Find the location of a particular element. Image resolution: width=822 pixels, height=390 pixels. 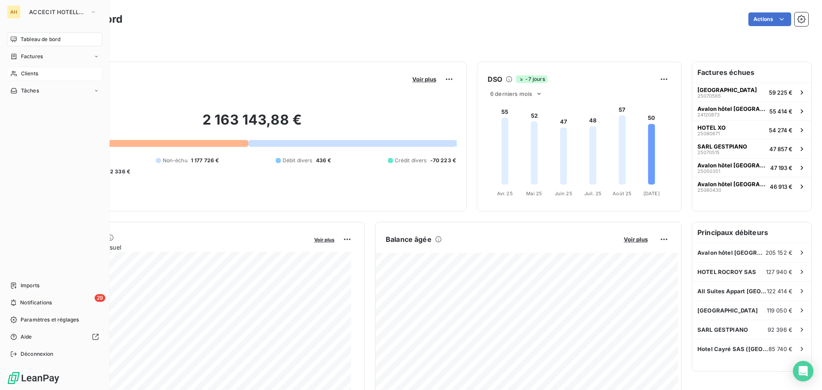

tspan: Mai 25 is located at coordinates (534, 193).